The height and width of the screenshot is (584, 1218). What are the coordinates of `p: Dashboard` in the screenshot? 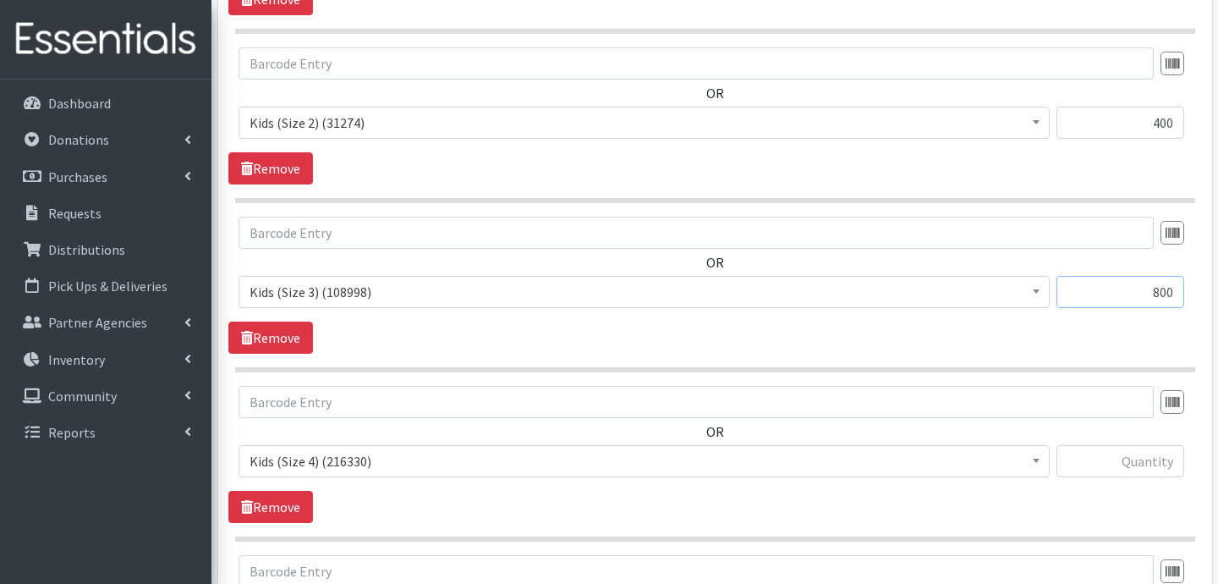 It's located at (80, 103).